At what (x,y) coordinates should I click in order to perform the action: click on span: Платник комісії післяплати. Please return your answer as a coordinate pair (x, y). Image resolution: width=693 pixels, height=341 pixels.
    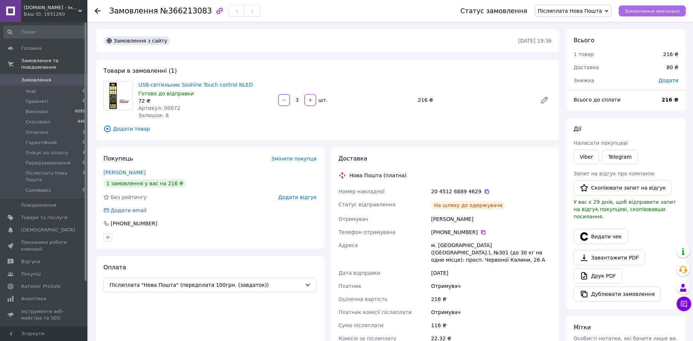
    Looking at the image, I should click on (375, 313).